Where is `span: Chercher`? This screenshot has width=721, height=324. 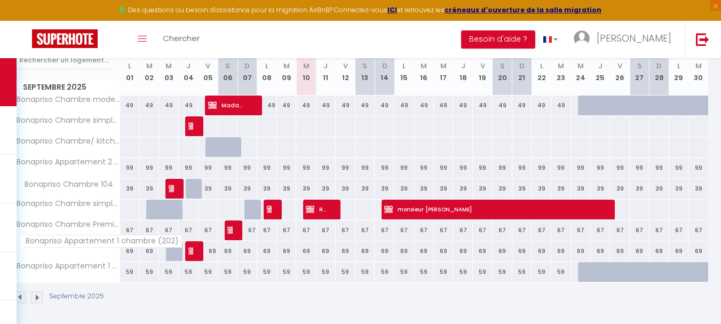 span: Chercher is located at coordinates (181, 38).